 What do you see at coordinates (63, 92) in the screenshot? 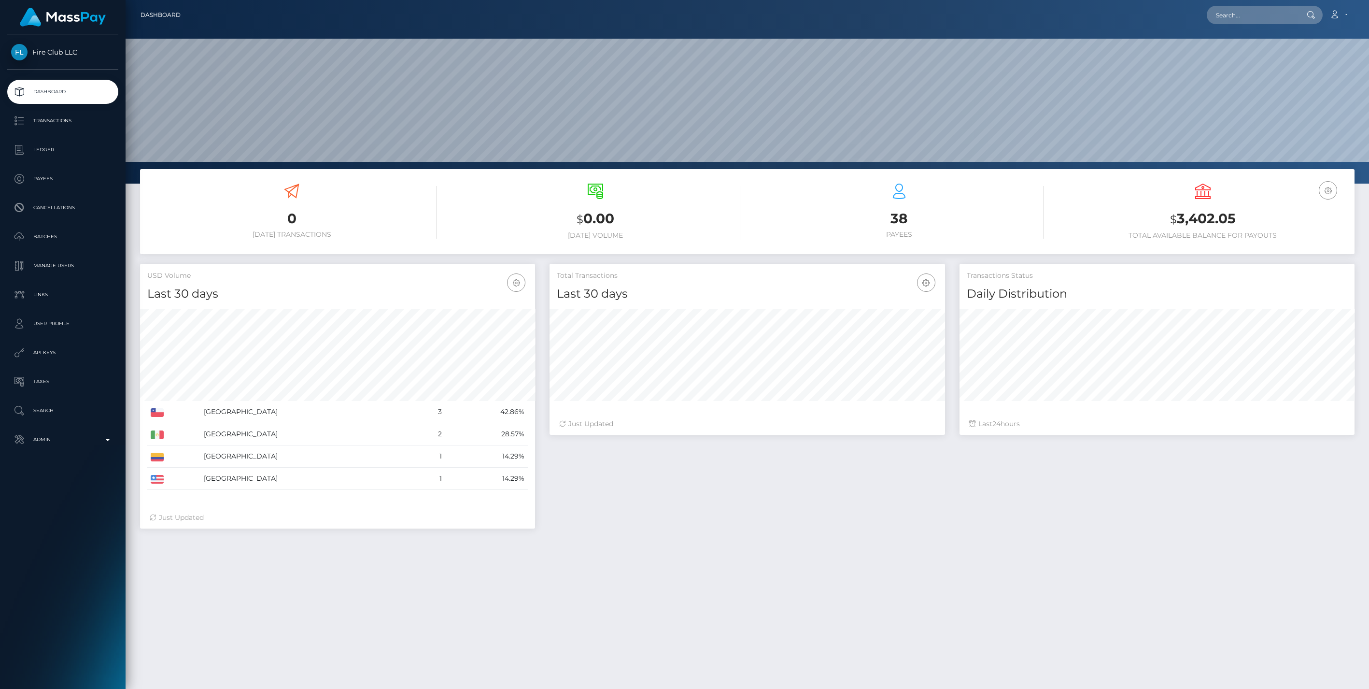
I see `p: Dashboard` at bounding box center [63, 92].